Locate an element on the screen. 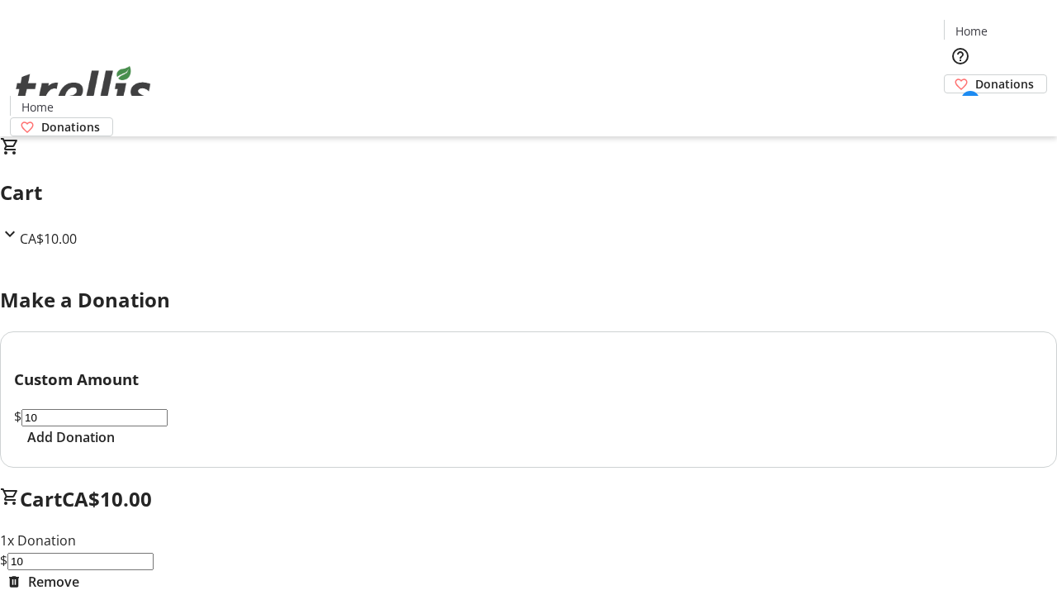 This screenshot has width=1057, height=595. button: Cart is located at coordinates (960, 110).